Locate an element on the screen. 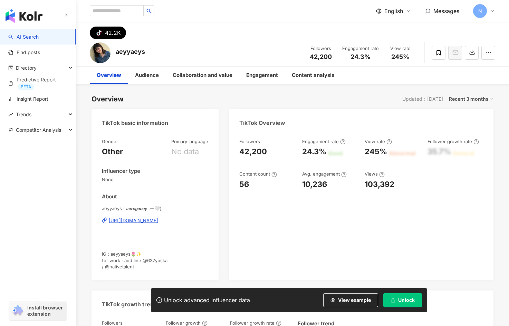 Image resolution: width=509 pixels, height=326 pixels. img: logo is located at coordinates (24, 16).